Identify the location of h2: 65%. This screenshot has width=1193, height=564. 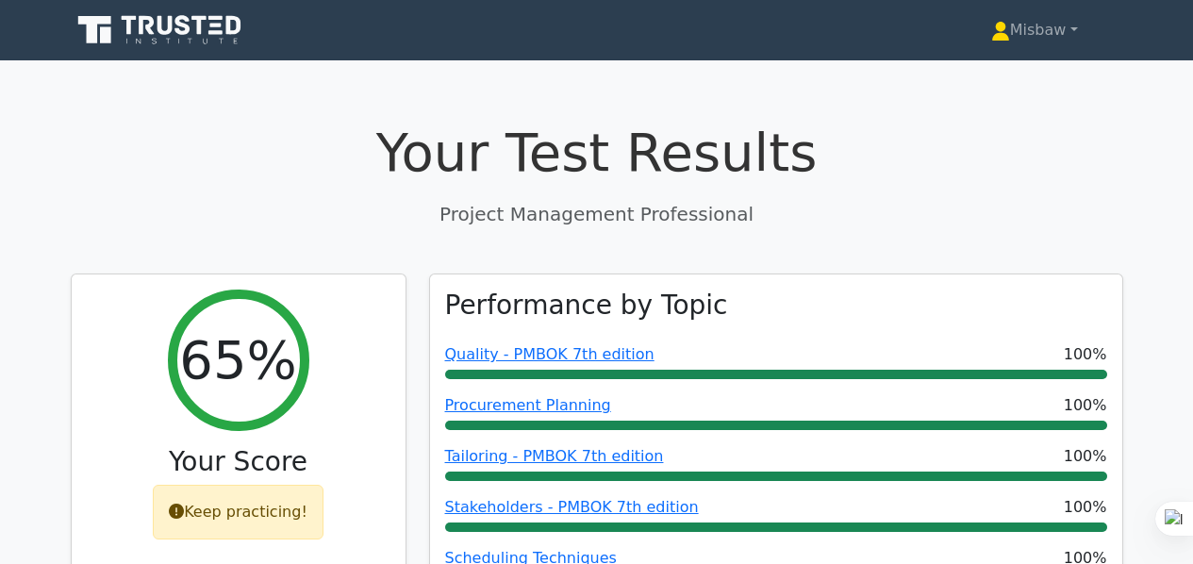
(238, 359).